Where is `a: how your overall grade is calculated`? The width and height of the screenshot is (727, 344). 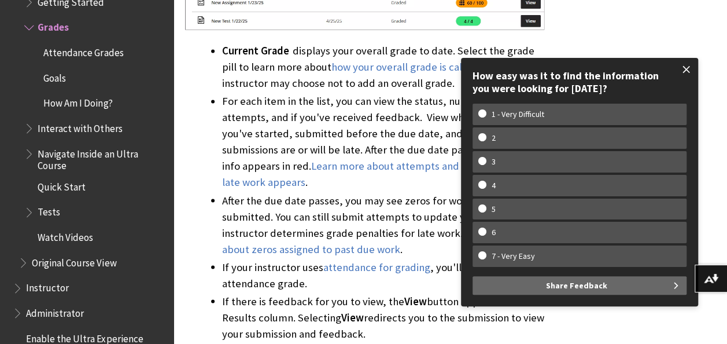
a: how your overall grade is calculated is located at coordinates (414, 67).